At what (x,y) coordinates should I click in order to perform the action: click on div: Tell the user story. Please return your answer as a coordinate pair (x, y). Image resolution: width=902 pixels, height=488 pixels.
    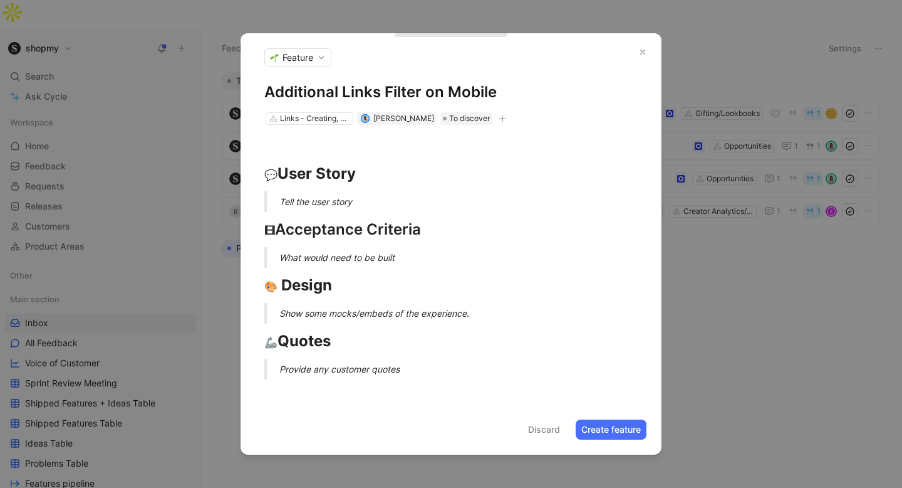
    Looking at the image, I should click on (466, 201).